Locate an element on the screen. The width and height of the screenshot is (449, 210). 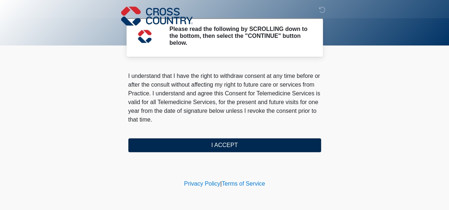
img: Cross Country Logo is located at coordinates (157, 16).